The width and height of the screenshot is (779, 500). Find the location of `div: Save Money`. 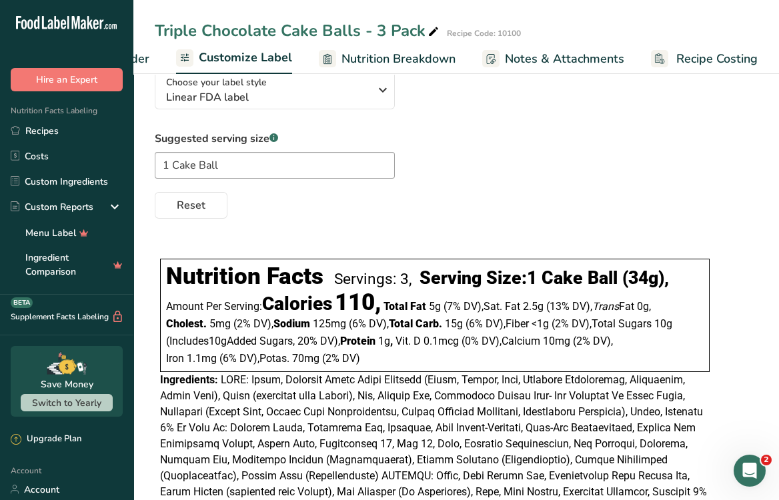

div: Save Money is located at coordinates (67, 384).